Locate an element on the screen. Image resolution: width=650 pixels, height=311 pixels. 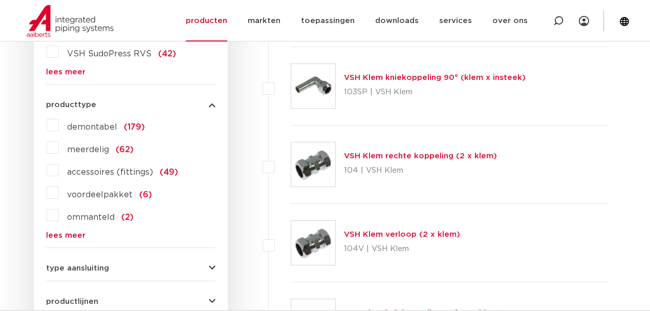
span: voordeelpakket is located at coordinates (100, 194).